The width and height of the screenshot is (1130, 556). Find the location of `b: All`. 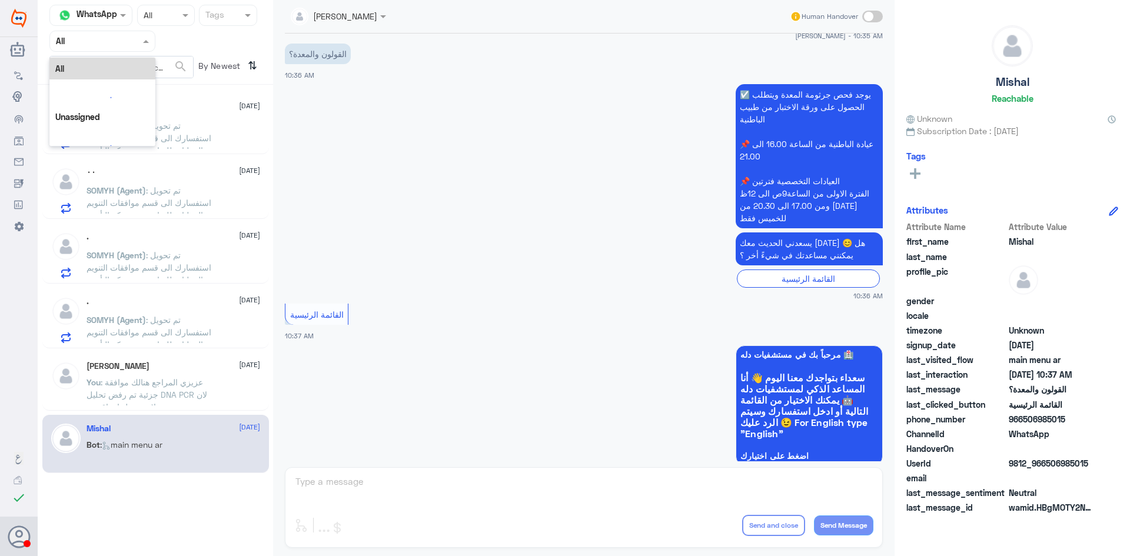

b: All is located at coordinates (59, 68).